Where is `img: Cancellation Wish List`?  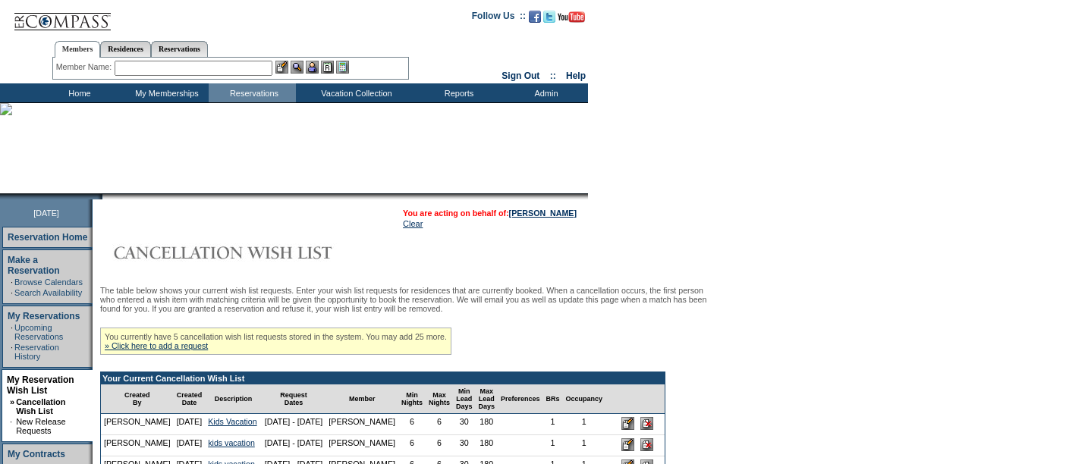
img: Cancellation Wish List is located at coordinates (252, 253).